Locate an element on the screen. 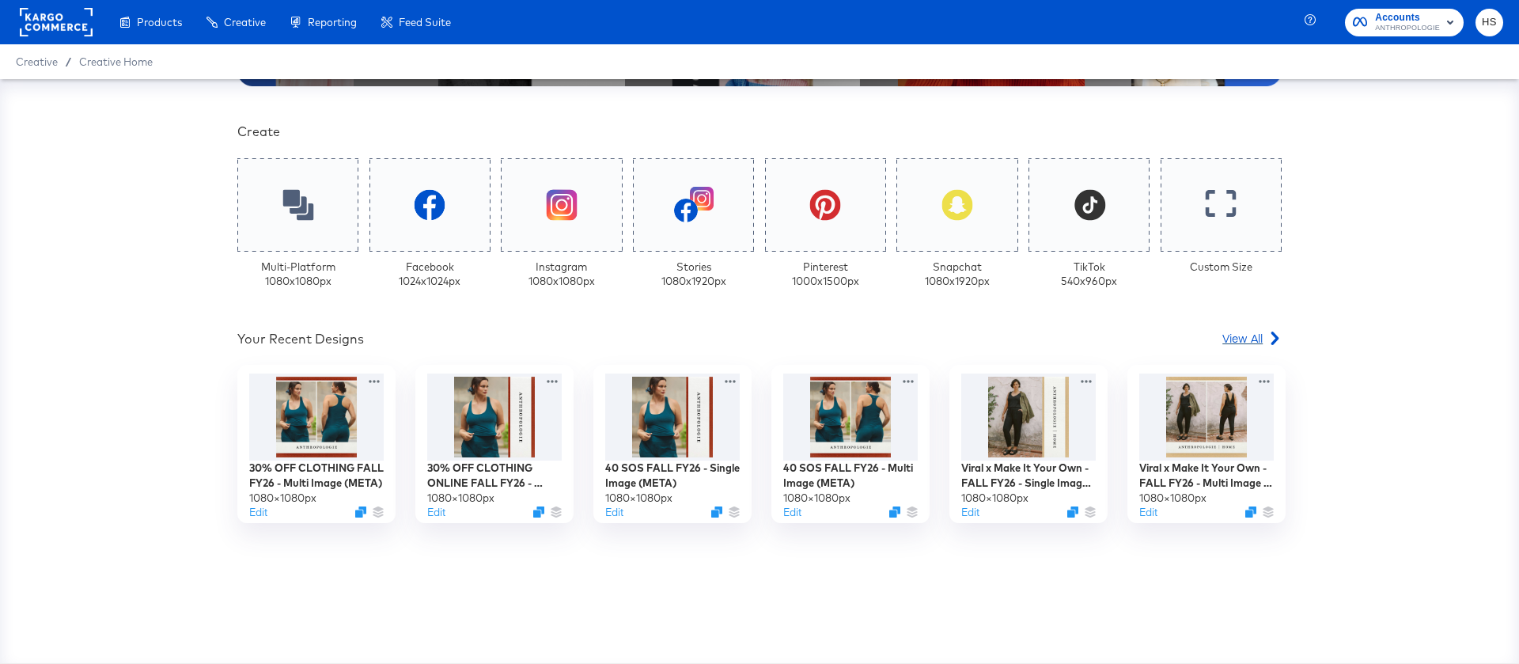  div: 30% OFF CLOTHING FALL FY26 - Multi Image (META)1080×1080pxEditDuplicate is located at coordinates (317, 444).